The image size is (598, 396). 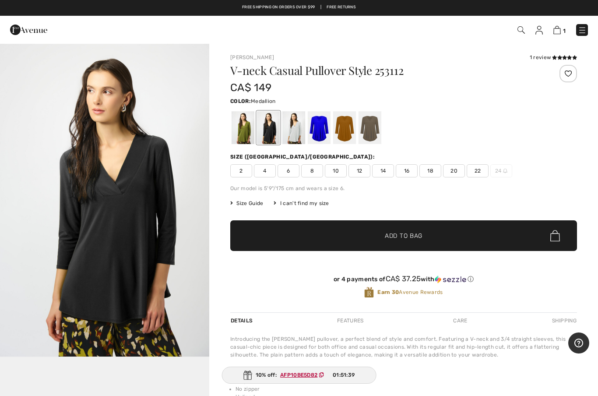 What do you see at coordinates (404, 280) in the screenshot?
I see `div: or 4 payments ofCA$ 37.25withSezzle Click to learn more about Sezzle` at bounding box center [404, 280].